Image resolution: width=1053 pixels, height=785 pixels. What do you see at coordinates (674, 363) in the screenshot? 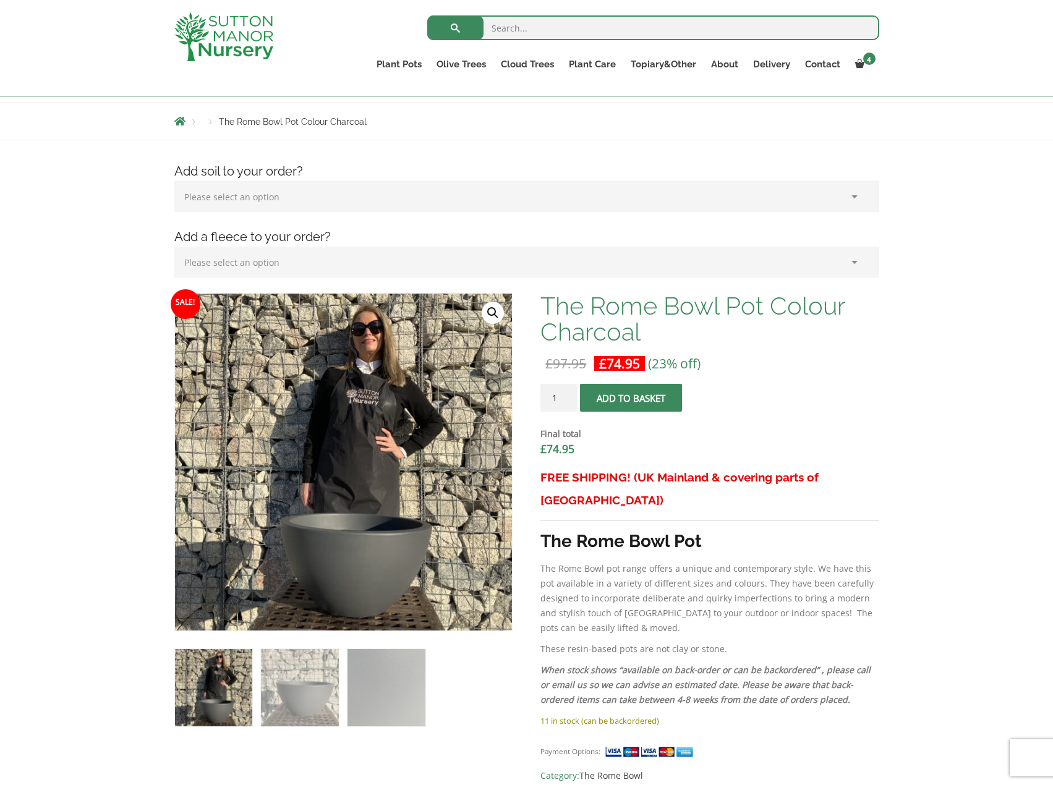
I see `span: (23% off)` at bounding box center [674, 363].